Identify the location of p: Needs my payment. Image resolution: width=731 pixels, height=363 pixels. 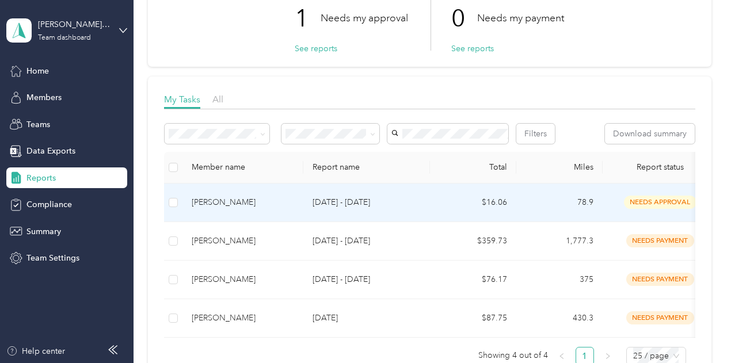
(520, 18).